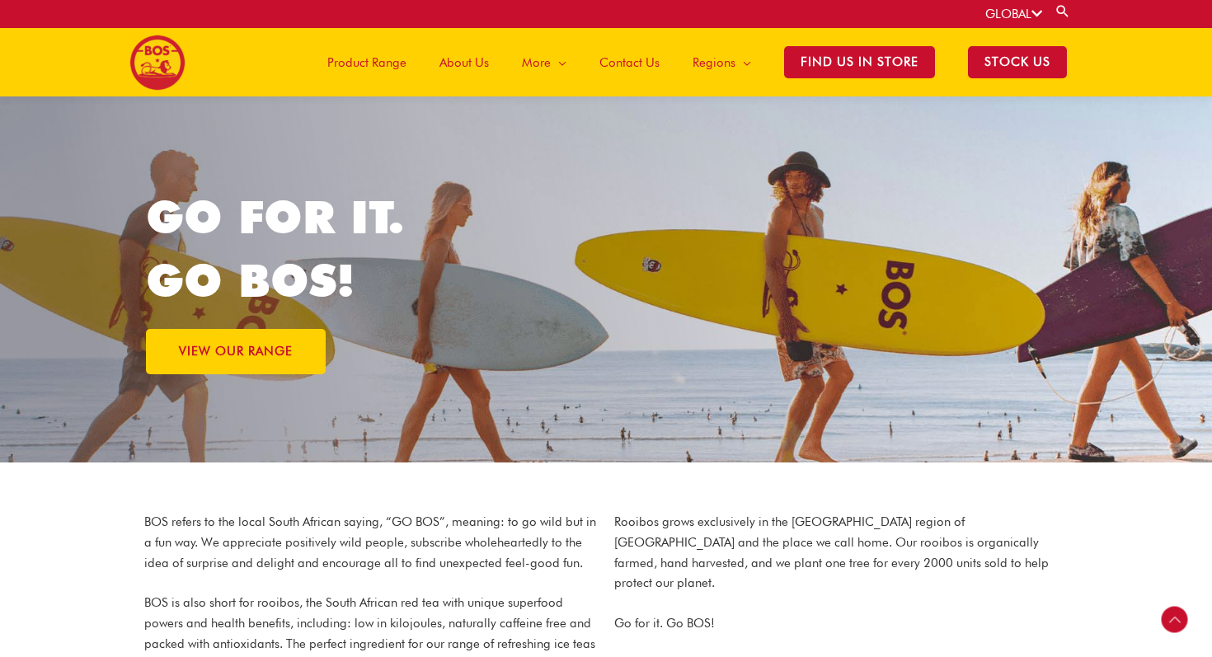 This screenshot has height=657, width=1212. What do you see at coordinates (367, 62) in the screenshot?
I see `a: Product Range` at bounding box center [367, 62].